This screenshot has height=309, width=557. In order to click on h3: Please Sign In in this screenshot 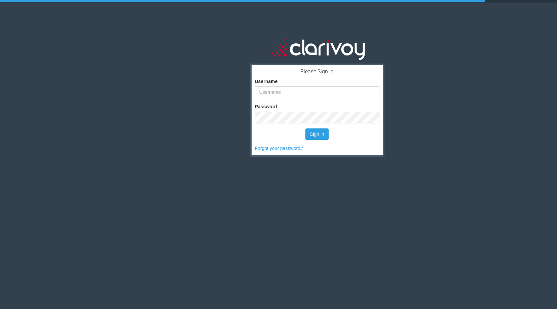, I will do `click(317, 72)`.